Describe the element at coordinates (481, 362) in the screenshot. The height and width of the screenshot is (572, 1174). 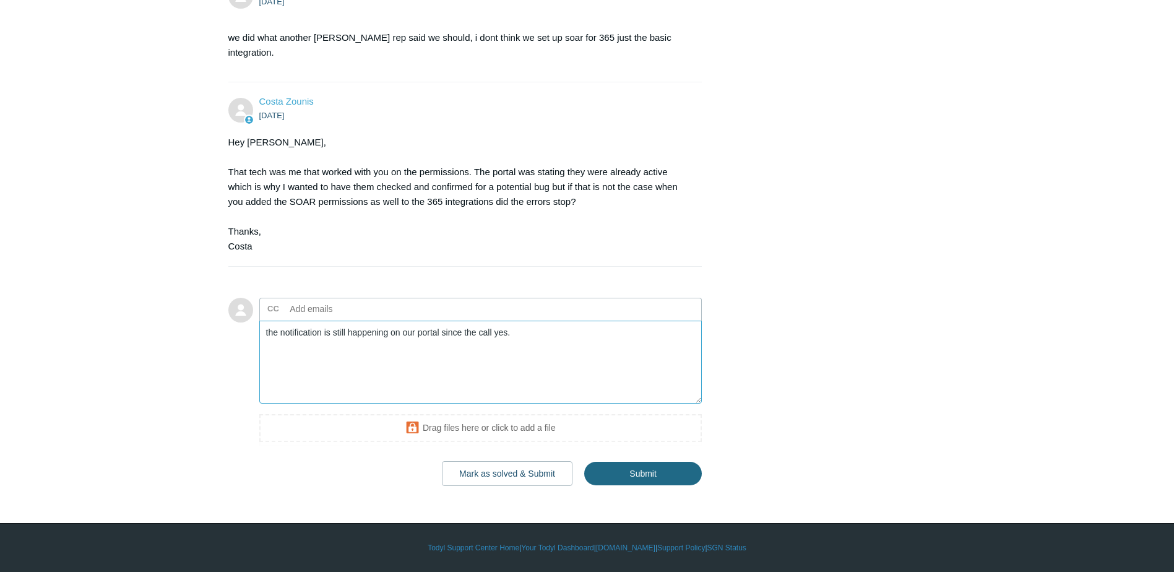
I see `textarea: Add your reply` at that location.